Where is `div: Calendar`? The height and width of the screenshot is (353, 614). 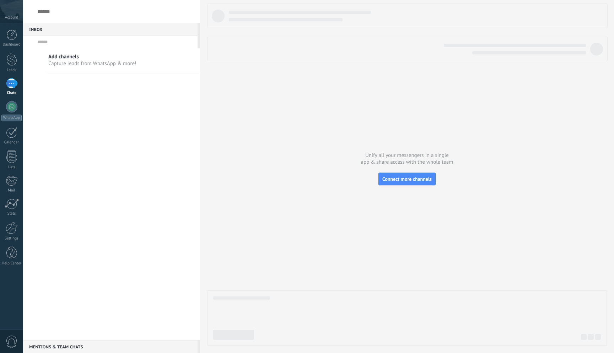
div: Calendar is located at coordinates (12, 142).